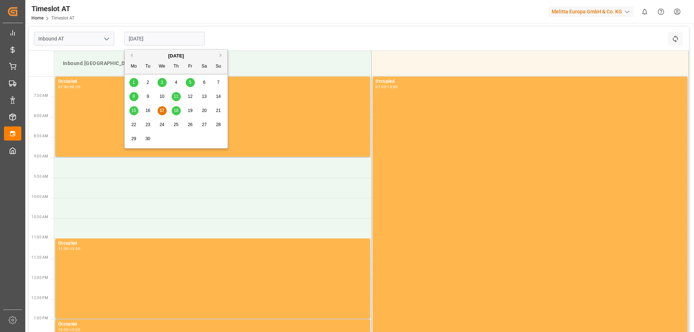 This screenshot has width=694, height=332. I want to click on span: 8:00 AM, so click(41, 116).